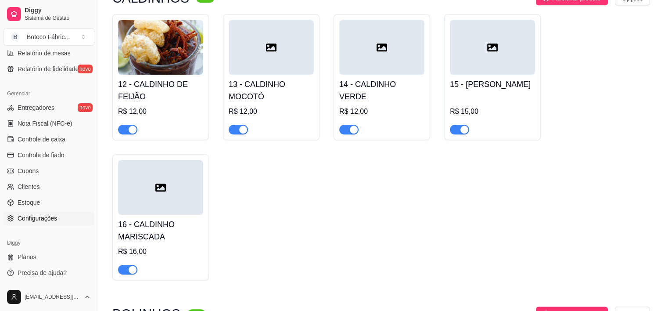  What do you see at coordinates (48, 37) in the screenshot?
I see `div: Boteco Fábric ...` at bounding box center [48, 37].